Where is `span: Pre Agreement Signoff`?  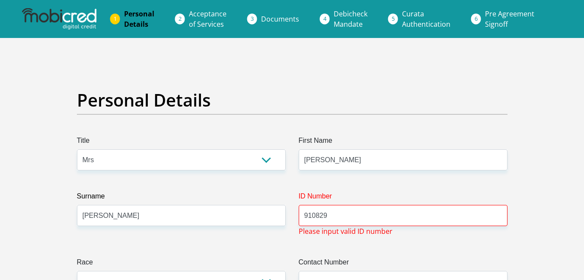
span: Pre Agreement Signoff is located at coordinates (509, 19).